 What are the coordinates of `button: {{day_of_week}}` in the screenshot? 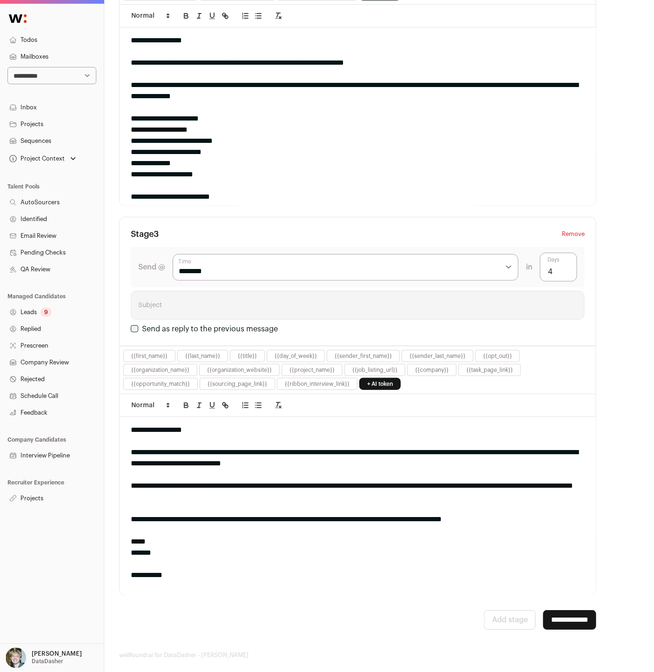 It's located at (295, 356).